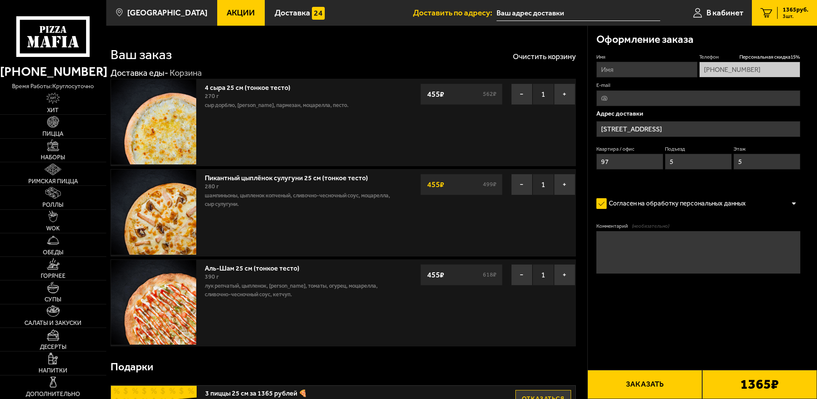 The image size is (817, 399). I want to click on s: 562 ₽, so click(490, 94).